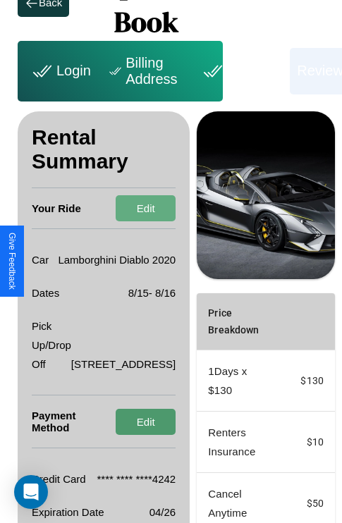  I want to click on div: Billing Address, so click(145, 71).